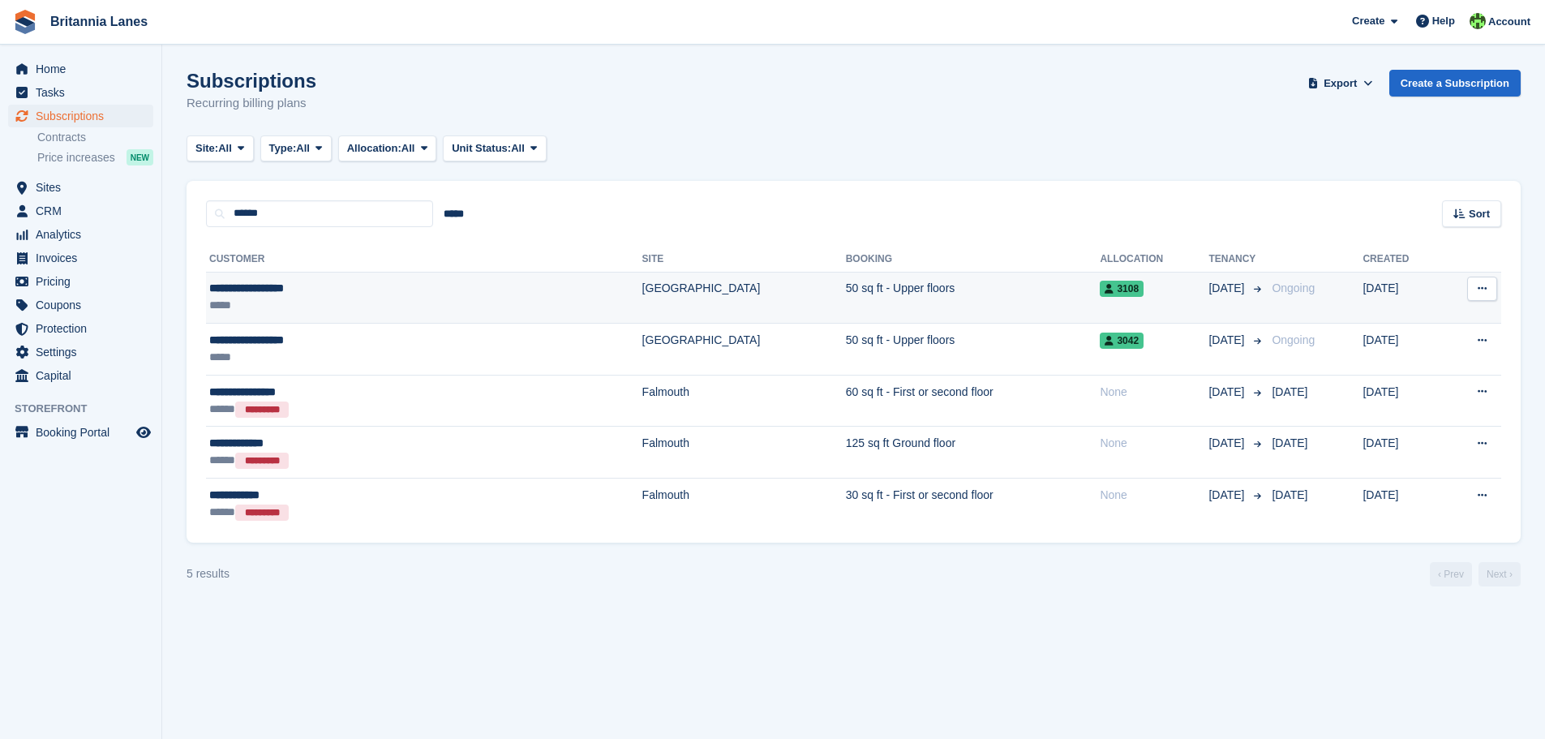 Image resolution: width=1545 pixels, height=739 pixels. I want to click on span: Allocation:, so click(374, 148).